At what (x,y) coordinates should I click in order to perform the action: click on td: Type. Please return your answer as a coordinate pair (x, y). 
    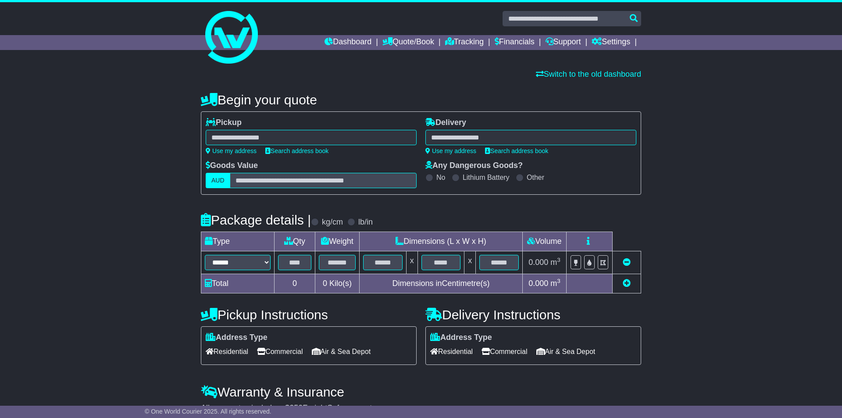
    Looking at the image, I should click on (238, 242).